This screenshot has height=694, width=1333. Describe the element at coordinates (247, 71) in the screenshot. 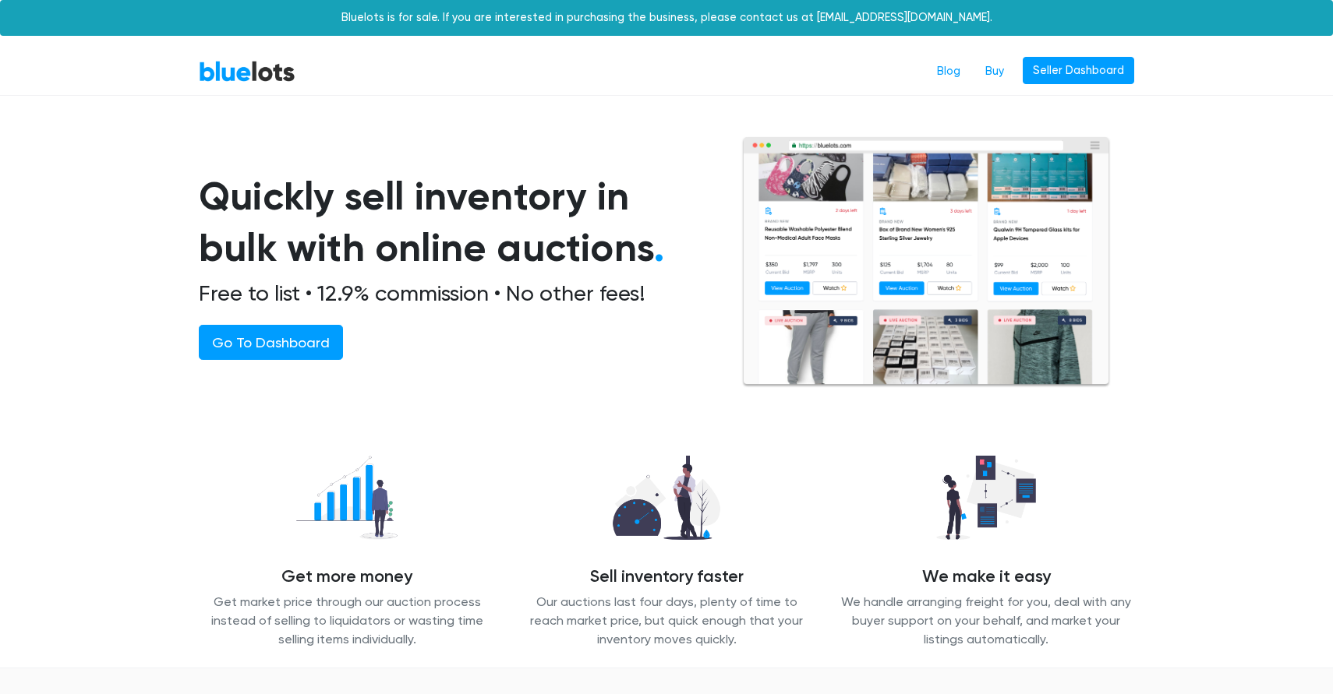

I see `a: BlueLots` at that location.